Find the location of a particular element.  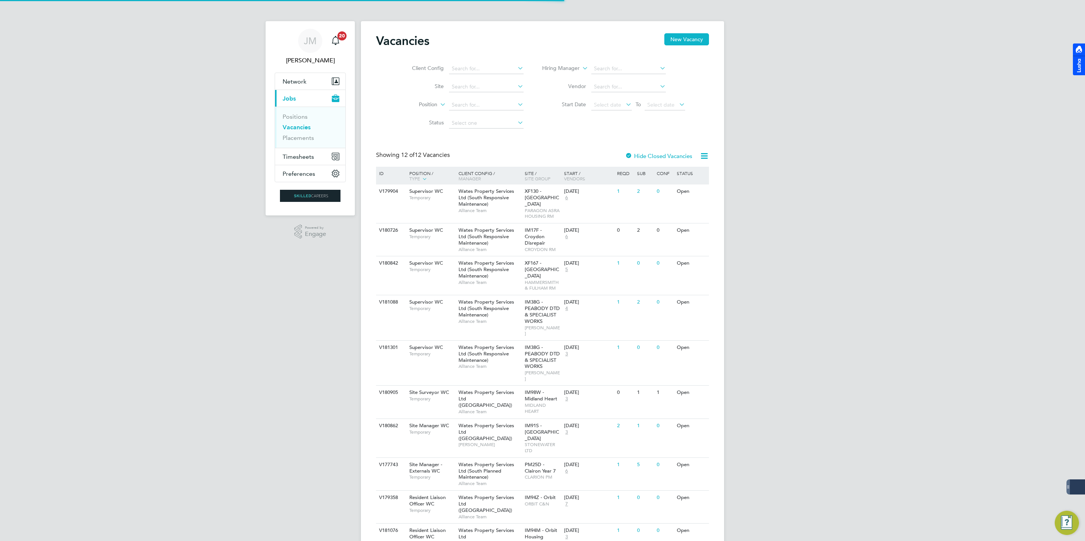

label: Client Config is located at coordinates (422, 68).